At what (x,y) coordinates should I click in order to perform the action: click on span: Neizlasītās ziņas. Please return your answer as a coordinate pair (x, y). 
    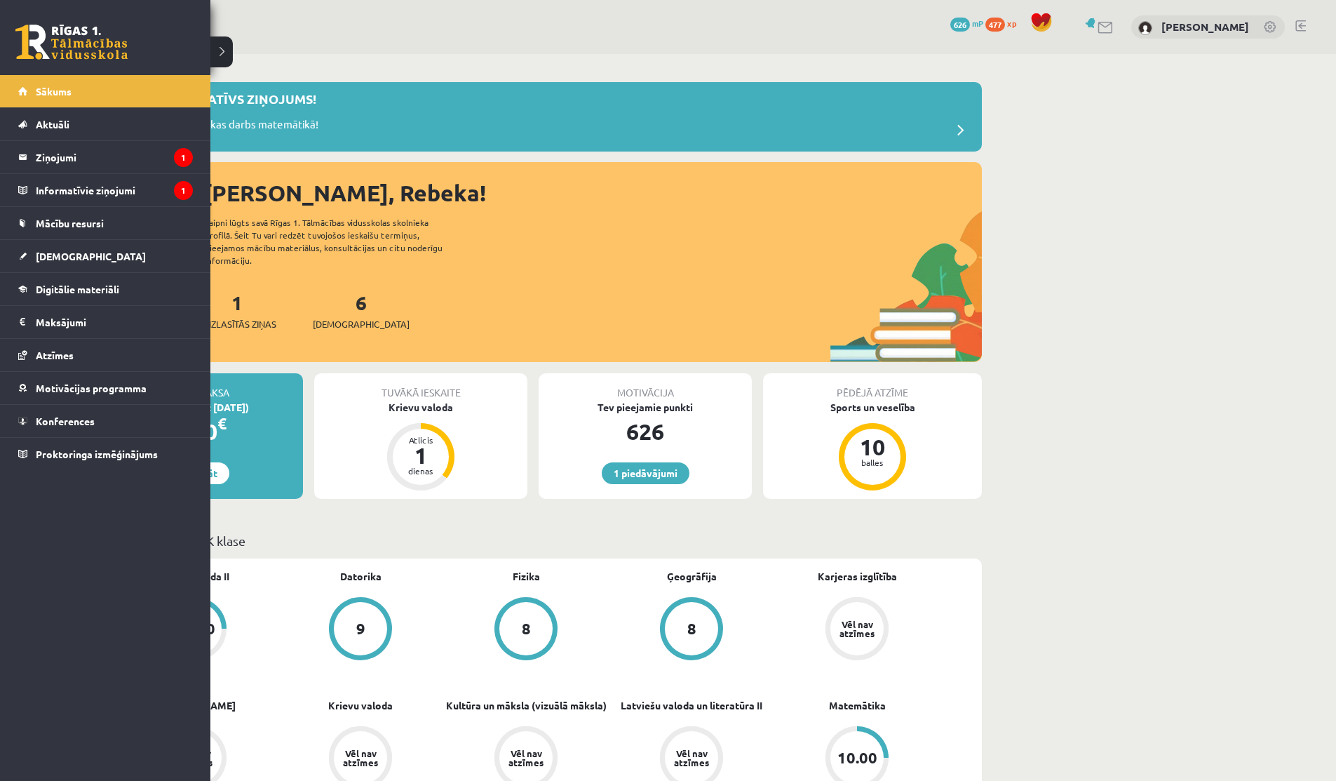
    Looking at the image, I should click on (237, 324).